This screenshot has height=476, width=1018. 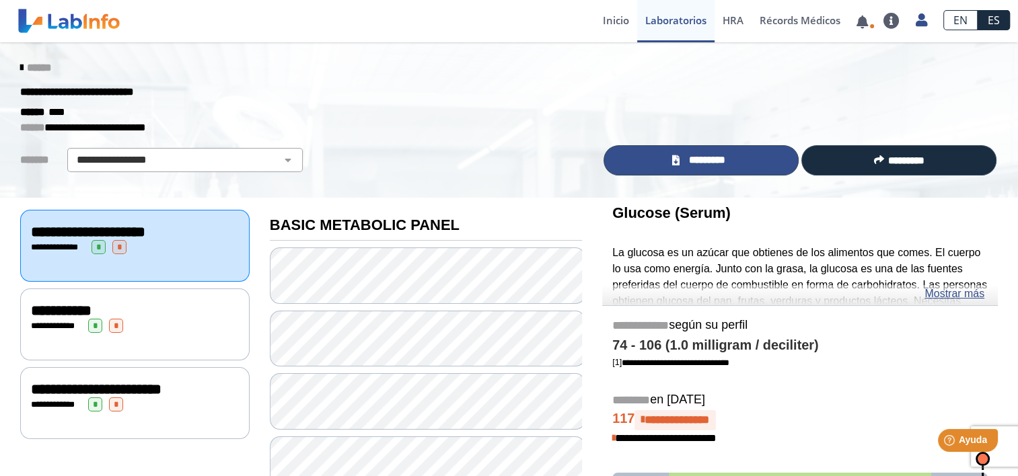 What do you see at coordinates (993, 20) in the screenshot?
I see `a: ES` at bounding box center [993, 20].